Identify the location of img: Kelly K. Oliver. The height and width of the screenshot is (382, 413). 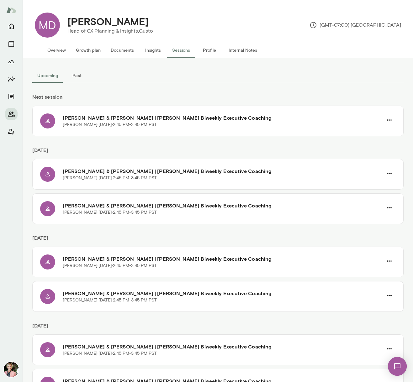
(11, 370).